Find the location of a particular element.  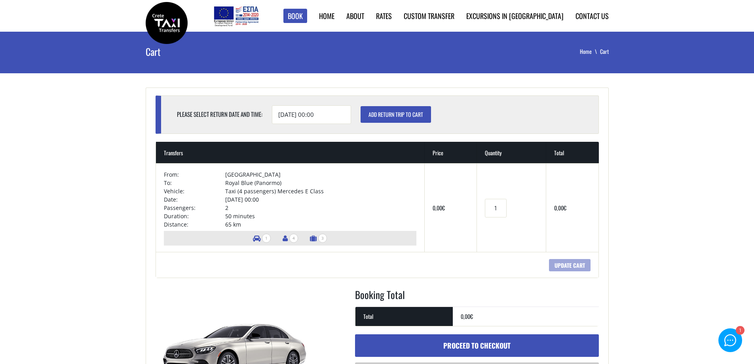

td: From: is located at coordinates (194, 174).